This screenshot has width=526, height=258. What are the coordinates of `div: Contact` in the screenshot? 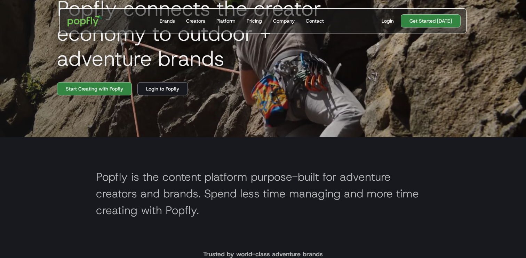 It's located at (315, 21).